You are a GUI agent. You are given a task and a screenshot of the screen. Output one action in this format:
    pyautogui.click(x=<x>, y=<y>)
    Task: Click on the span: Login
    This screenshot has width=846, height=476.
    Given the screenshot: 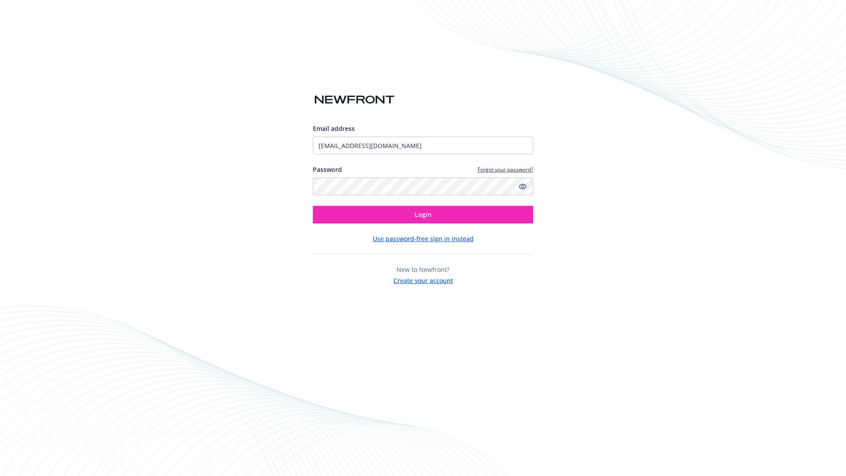 What is the action you would take?
    pyautogui.click(x=423, y=214)
    